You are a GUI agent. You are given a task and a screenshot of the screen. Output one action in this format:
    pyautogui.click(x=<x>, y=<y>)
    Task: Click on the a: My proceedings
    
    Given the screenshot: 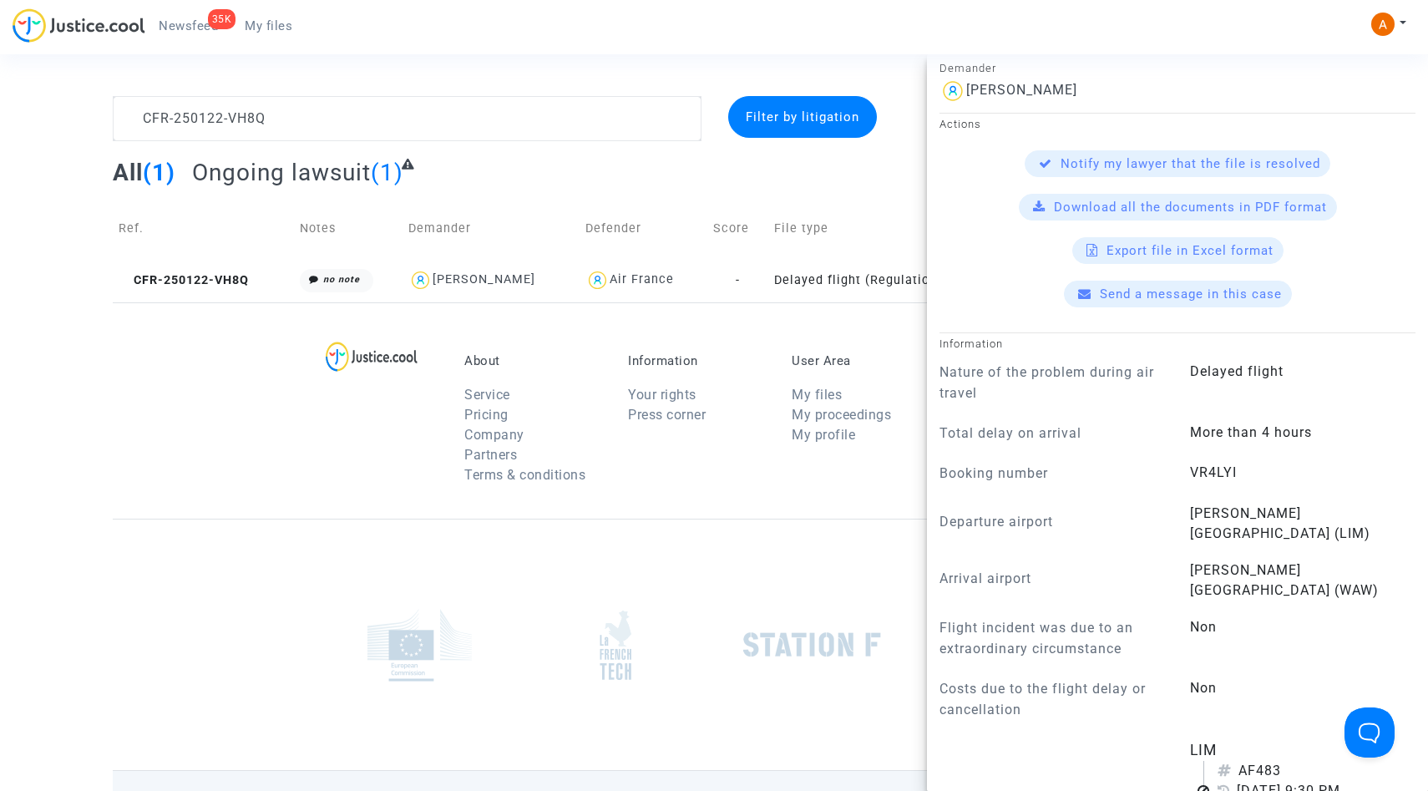 What is the action you would take?
    pyautogui.click(x=841, y=414)
    